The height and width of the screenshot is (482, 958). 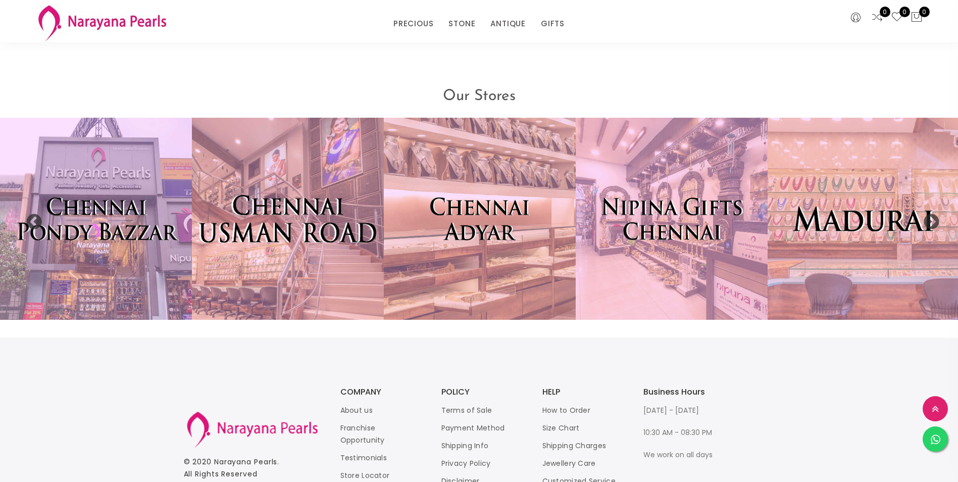 I want to click on a: STONE, so click(x=462, y=24).